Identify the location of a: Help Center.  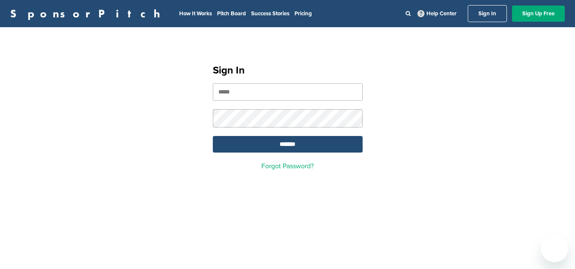
(437, 14).